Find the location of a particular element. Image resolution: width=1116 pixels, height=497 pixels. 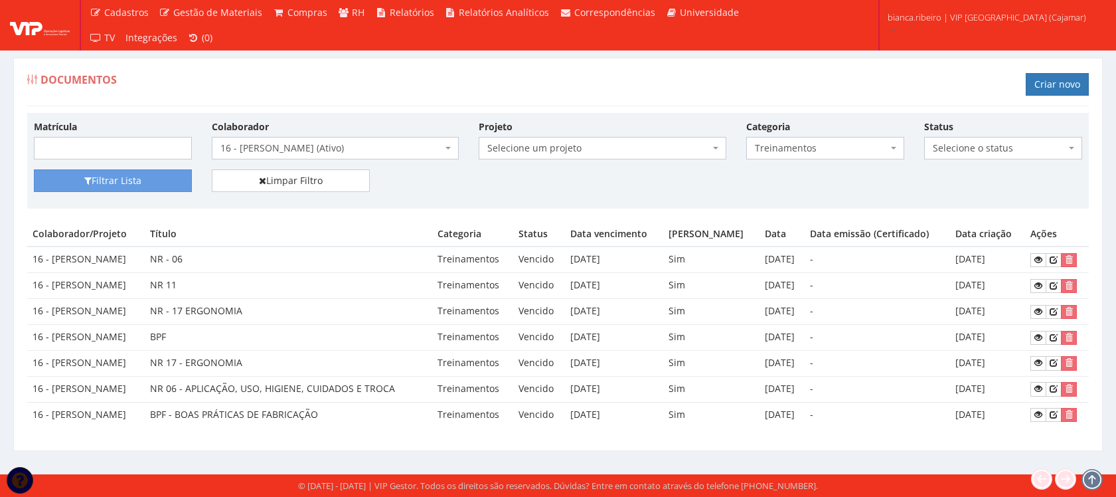

label: Colaborador is located at coordinates (240, 127).